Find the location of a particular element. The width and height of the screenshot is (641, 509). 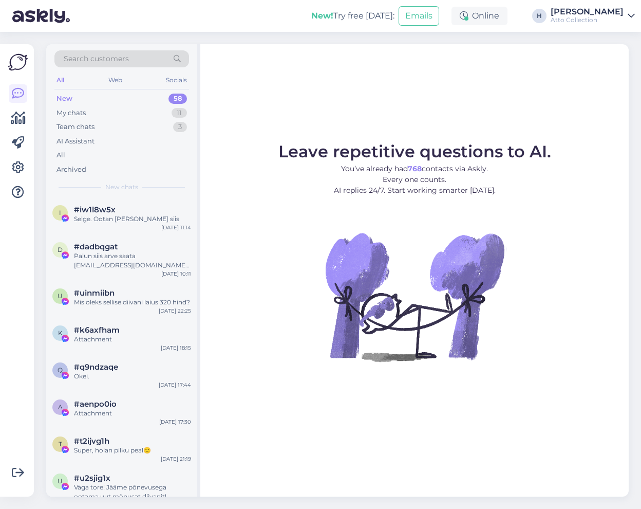

div: AI Assistant is located at coordinates (76, 141).